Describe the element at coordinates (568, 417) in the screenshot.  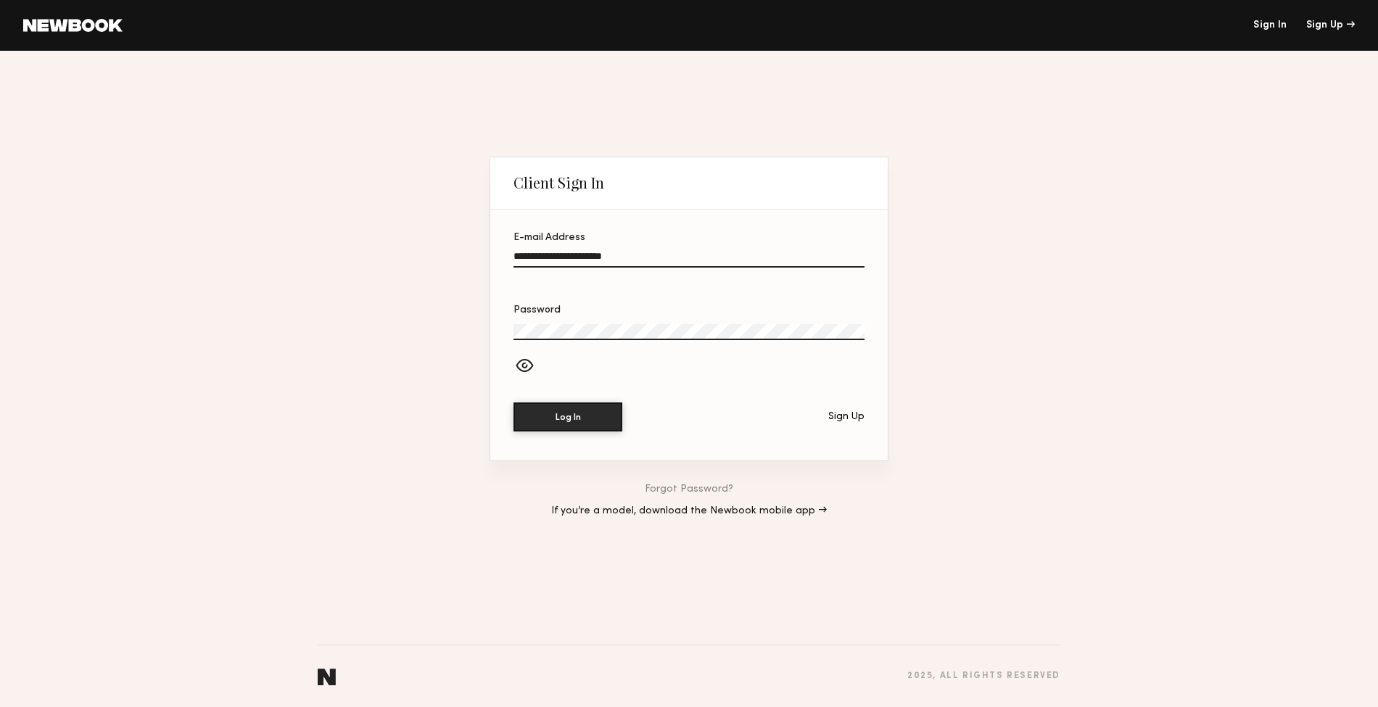
I see `button: Log In` at that location.